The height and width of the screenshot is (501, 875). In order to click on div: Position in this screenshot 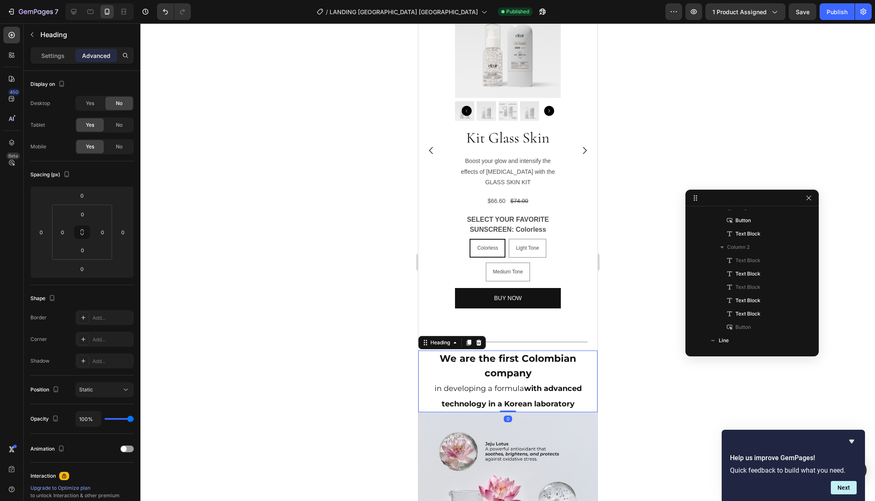, I will do `click(45, 390)`.